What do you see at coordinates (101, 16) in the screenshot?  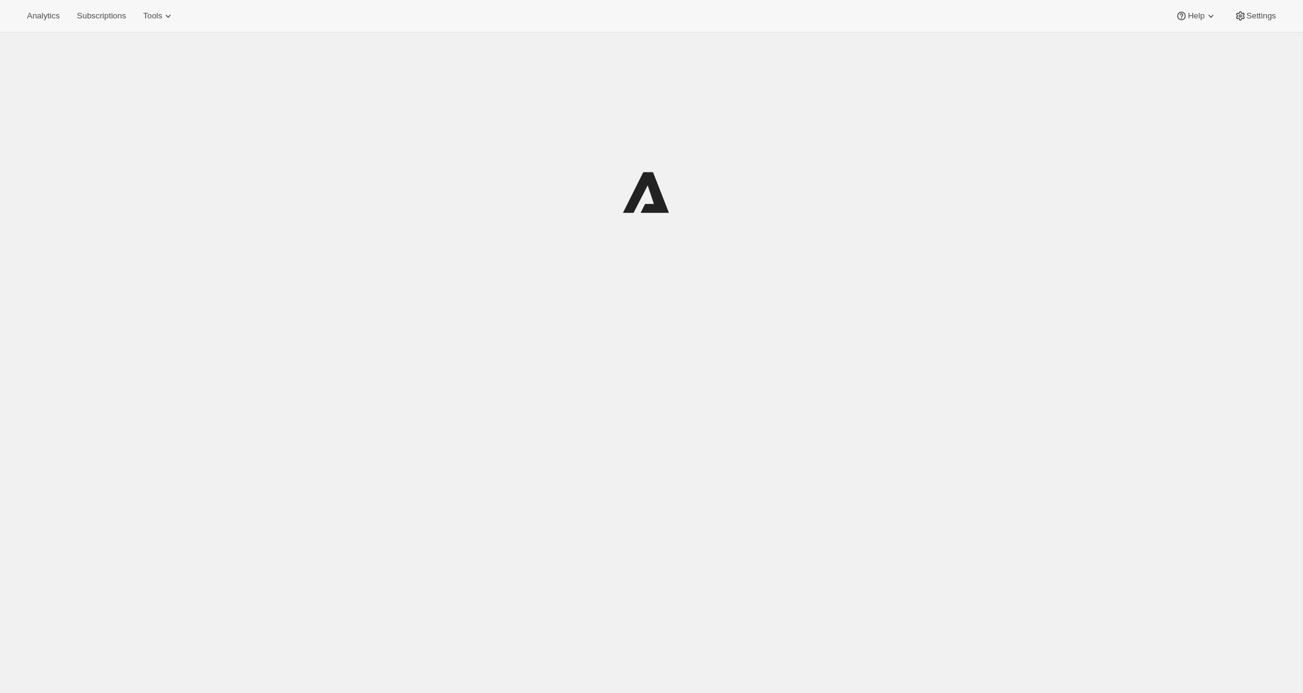 I see `button: Subscriptions` at bounding box center [101, 16].